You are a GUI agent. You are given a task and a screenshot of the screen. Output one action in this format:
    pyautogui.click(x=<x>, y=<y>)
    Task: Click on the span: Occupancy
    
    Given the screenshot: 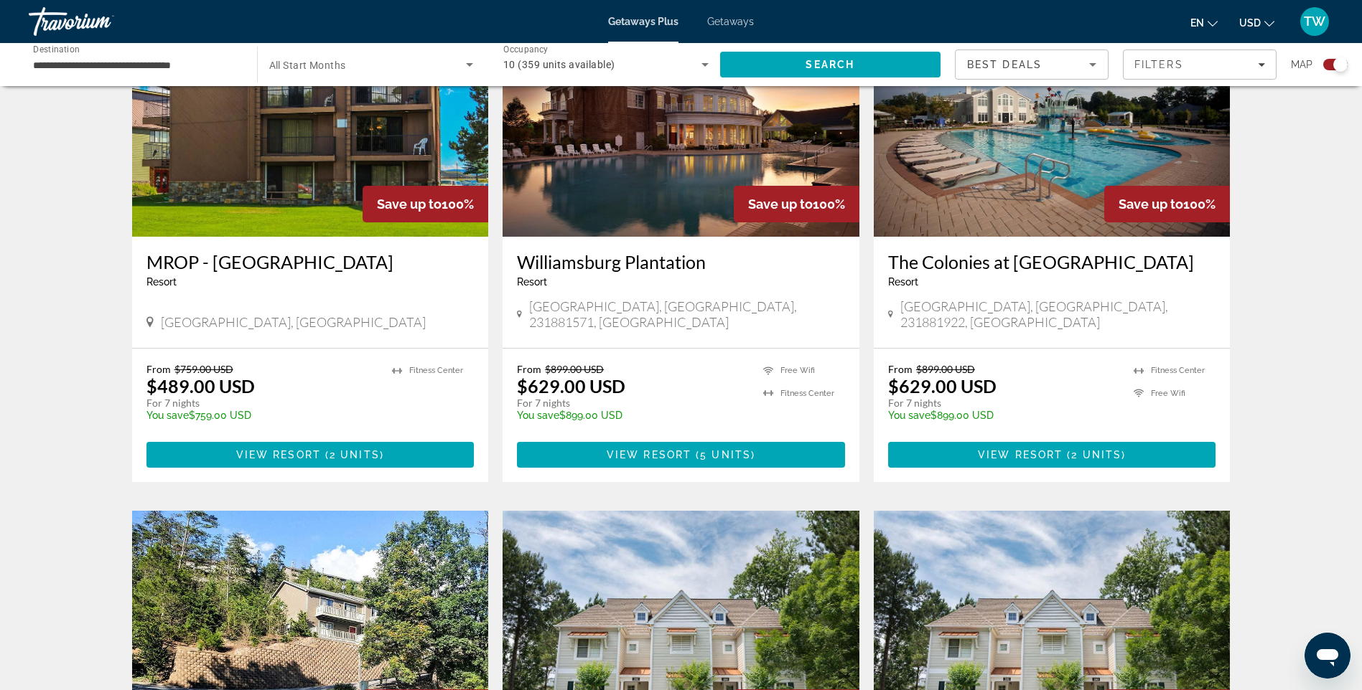 What is the action you would take?
    pyautogui.click(x=525, y=50)
    